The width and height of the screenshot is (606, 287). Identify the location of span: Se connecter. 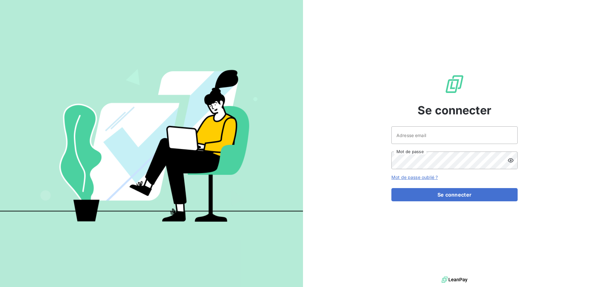
(454, 110).